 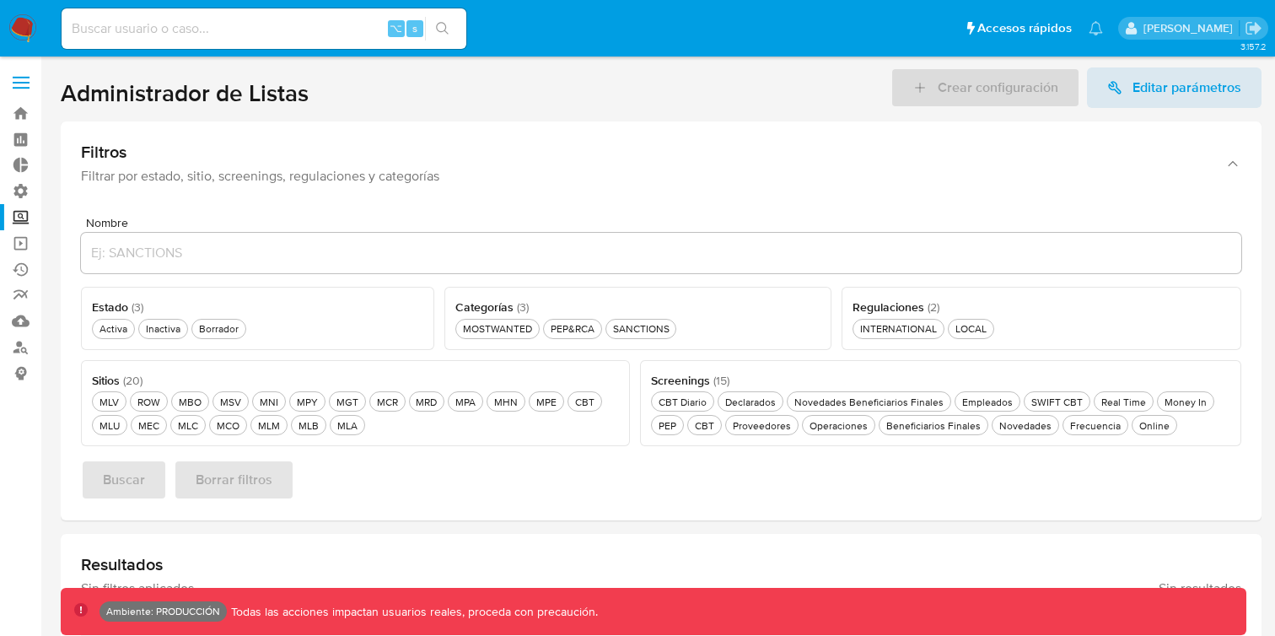 What do you see at coordinates (412, 611) in the screenshot?
I see `p: Todas las acciones impactan usuarios reales, proceda con precaución.` at bounding box center [412, 611].